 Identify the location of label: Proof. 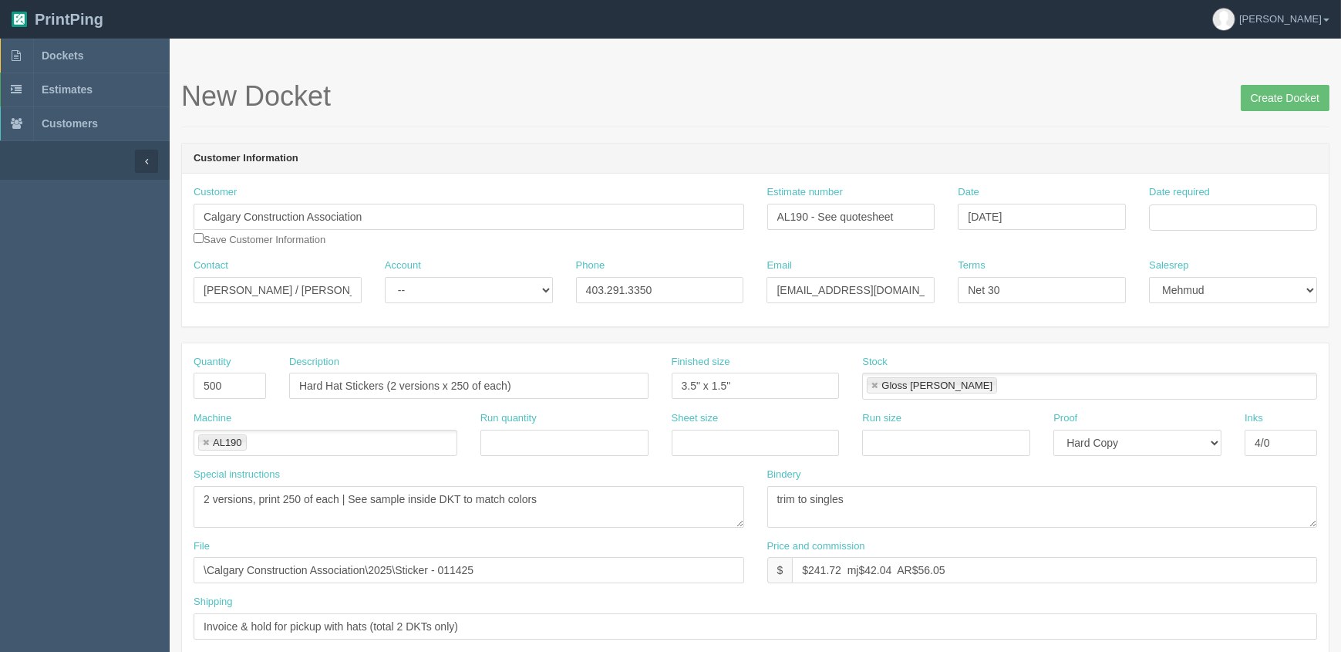
(1065, 418).